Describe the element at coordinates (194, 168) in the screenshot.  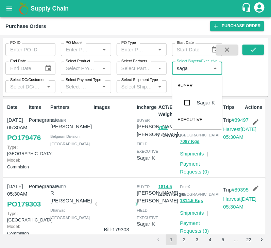
I see `a: Payment Requests (0)` at that location.